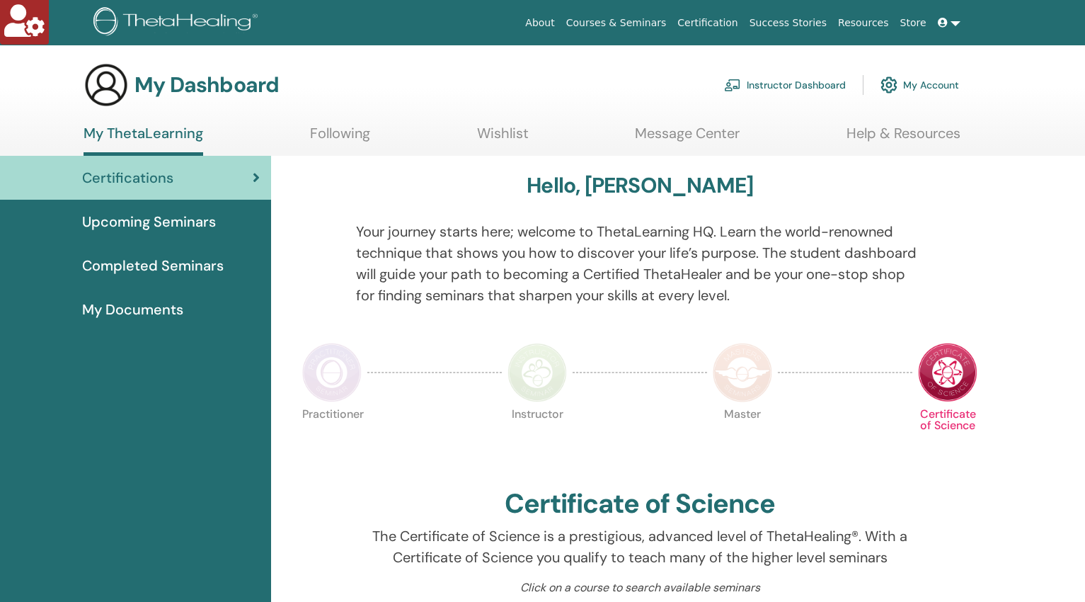 Image resolution: width=1085 pixels, height=602 pixels. I want to click on a: Following, so click(340, 138).